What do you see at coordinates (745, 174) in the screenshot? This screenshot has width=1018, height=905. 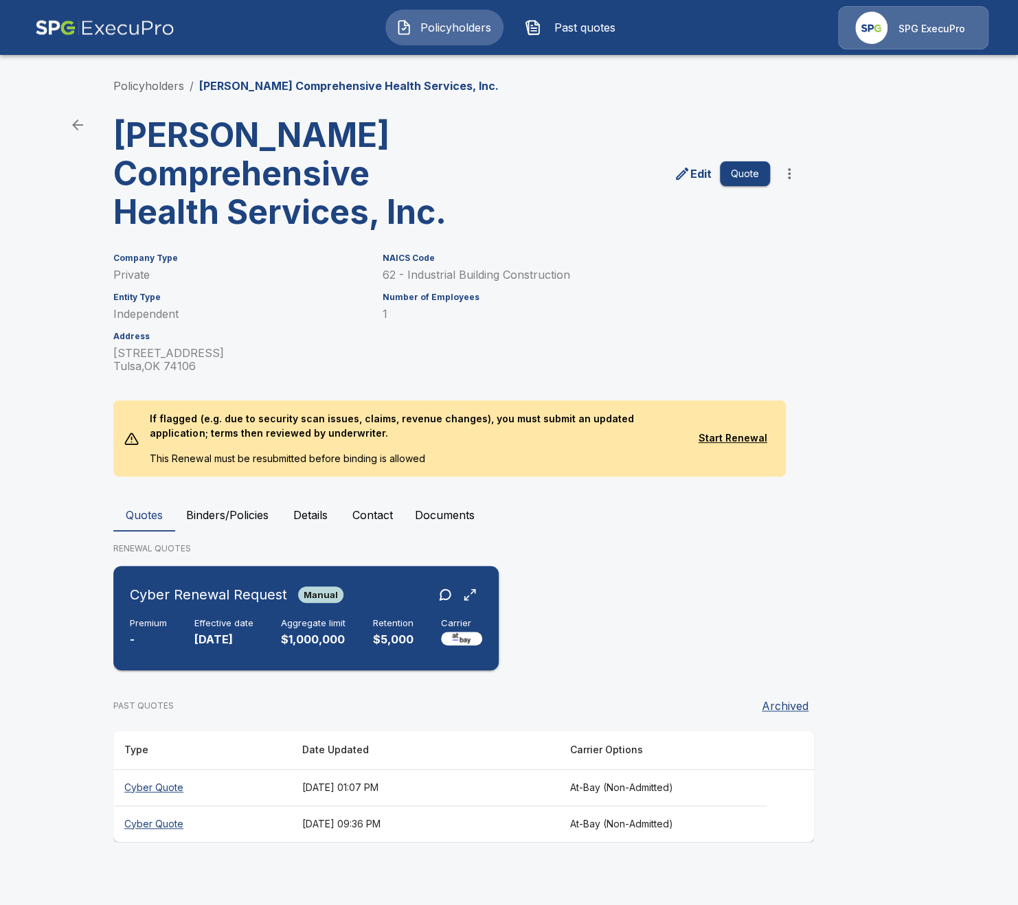 I see `button: Quote` at bounding box center [745, 174].